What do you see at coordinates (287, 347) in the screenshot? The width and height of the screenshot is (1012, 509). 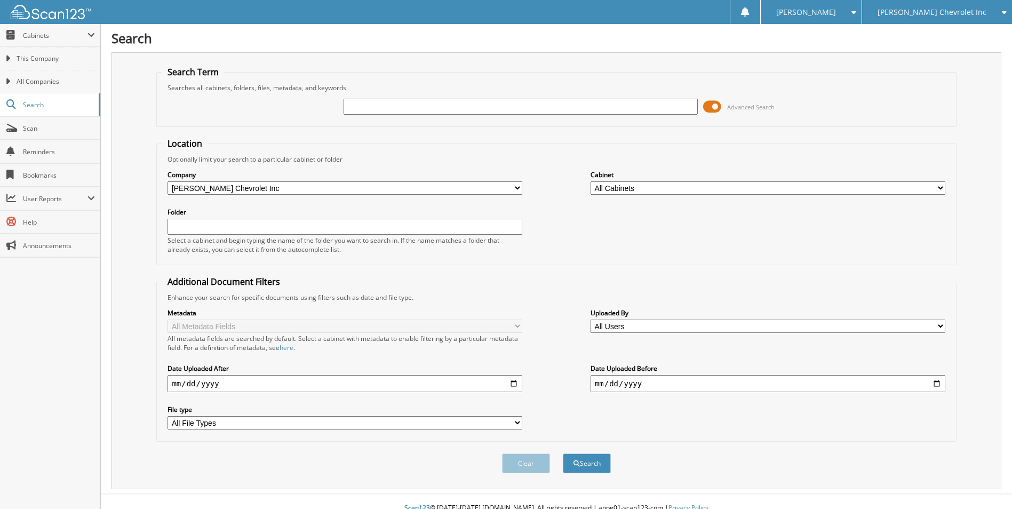 I see `a: here` at bounding box center [287, 347].